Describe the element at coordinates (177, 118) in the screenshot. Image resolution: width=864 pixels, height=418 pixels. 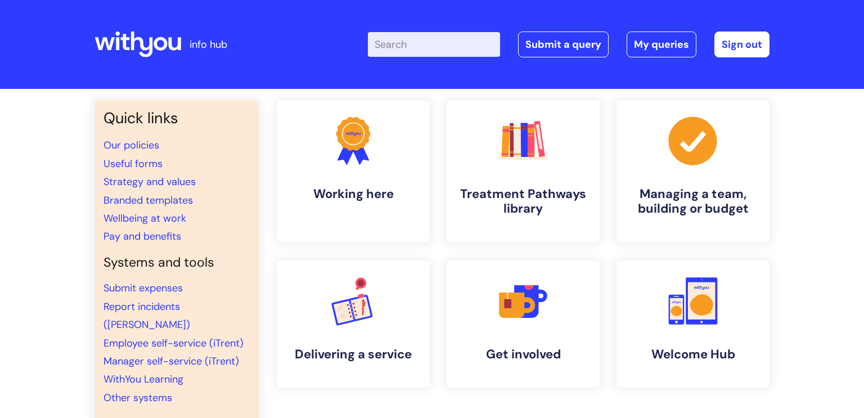
I see `h3: Quick links` at that location.